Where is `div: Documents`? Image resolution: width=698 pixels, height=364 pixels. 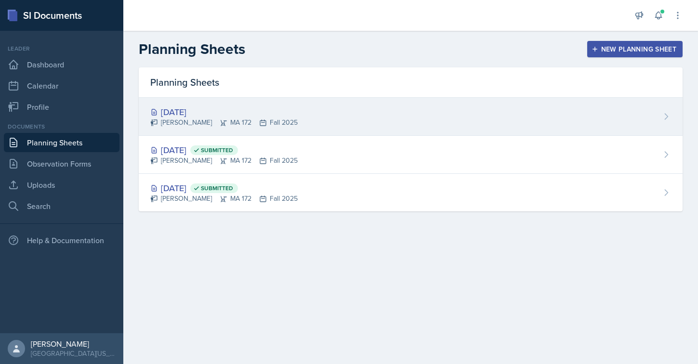 div: Documents is located at coordinates (62, 127).